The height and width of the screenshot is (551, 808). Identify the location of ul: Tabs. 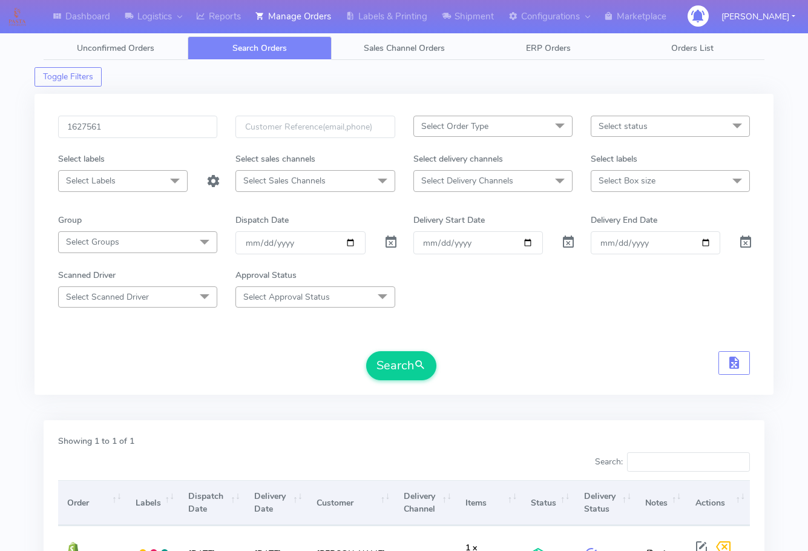
(404, 48).